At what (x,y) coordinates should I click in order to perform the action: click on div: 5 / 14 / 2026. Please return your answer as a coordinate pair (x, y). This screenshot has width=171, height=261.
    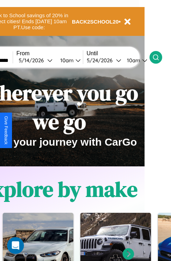
    Looking at the image, I should click on (33, 60).